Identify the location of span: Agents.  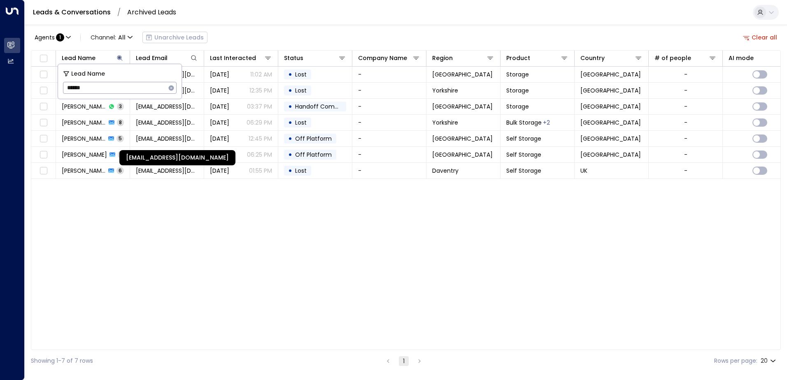
(44, 37).